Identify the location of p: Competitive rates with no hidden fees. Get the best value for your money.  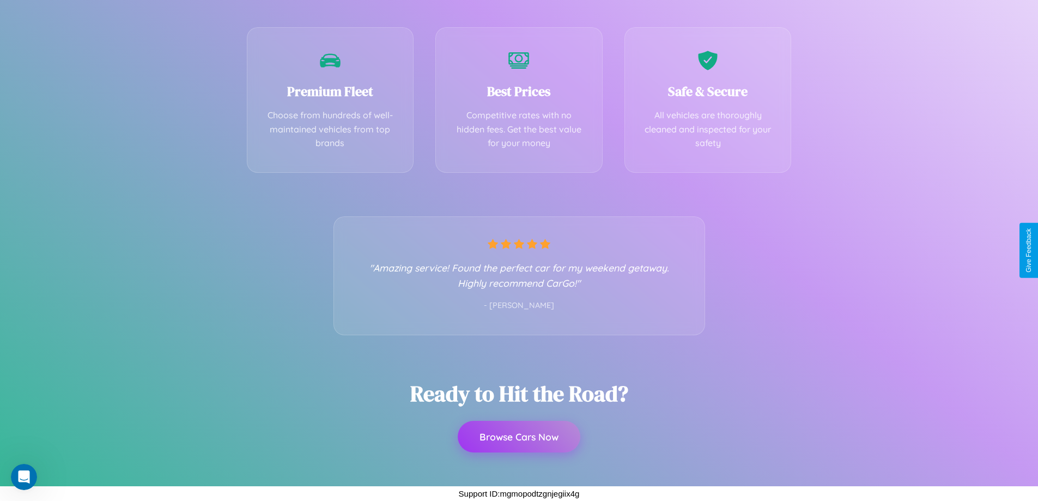
(519, 129).